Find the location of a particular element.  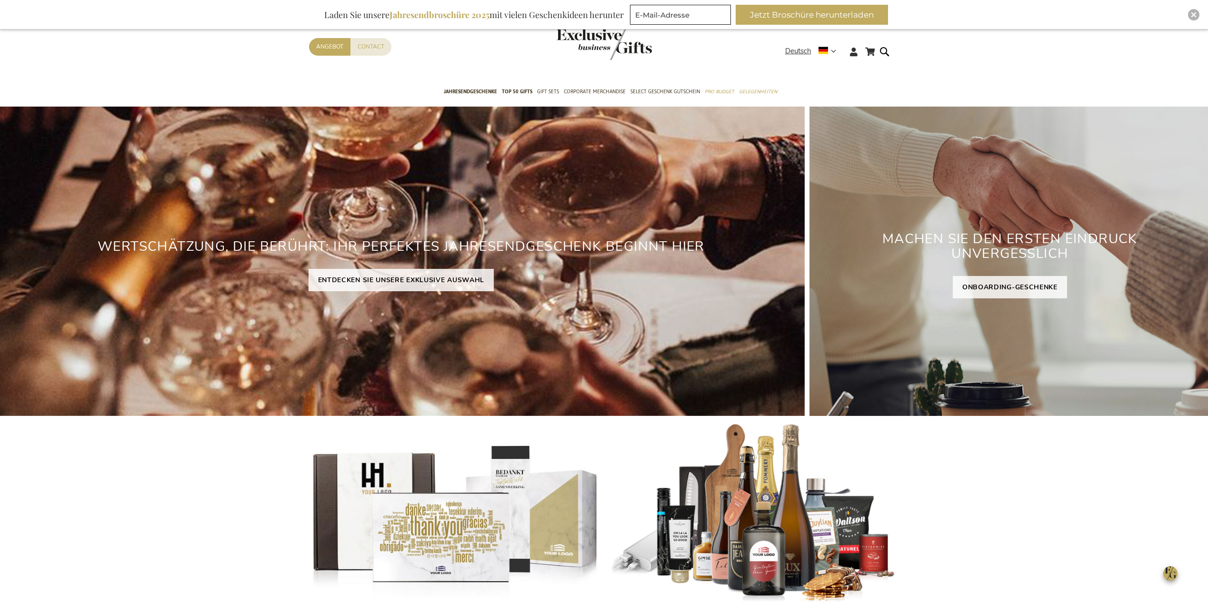

a: ONBOARDING-GESCHENKE is located at coordinates (1010, 287).